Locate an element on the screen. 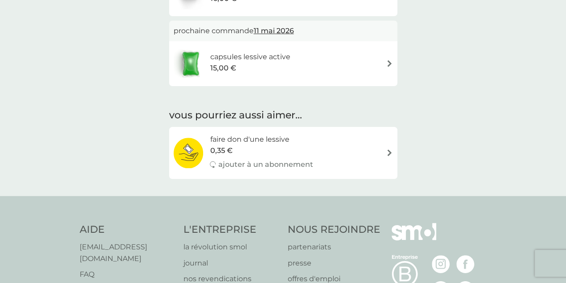  p: la révolution smol is located at coordinates (231, 247).